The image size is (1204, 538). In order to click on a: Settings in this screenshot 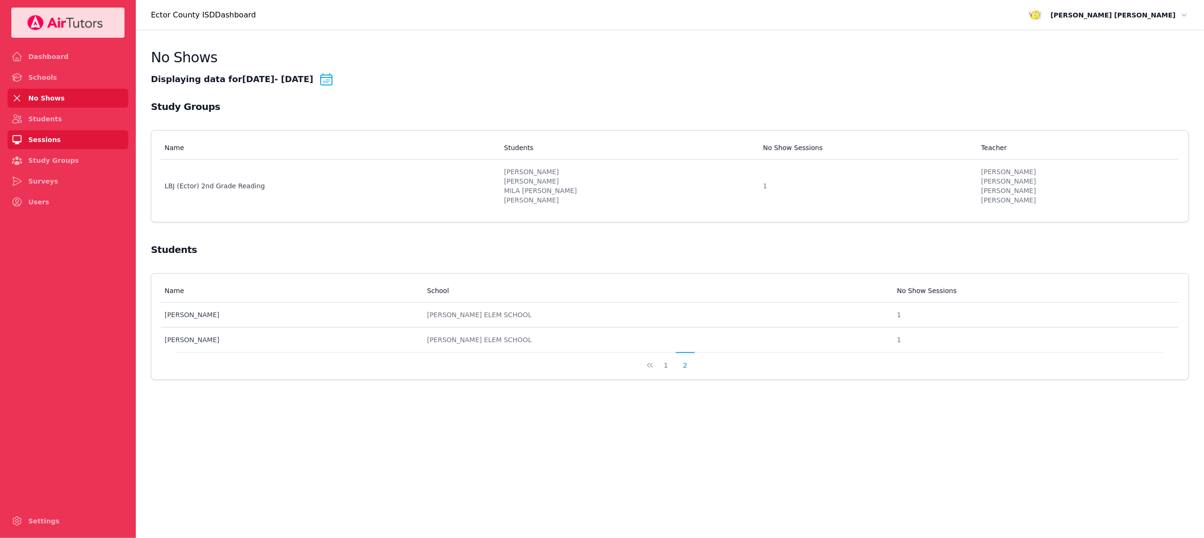, I will do `click(68, 521)`.